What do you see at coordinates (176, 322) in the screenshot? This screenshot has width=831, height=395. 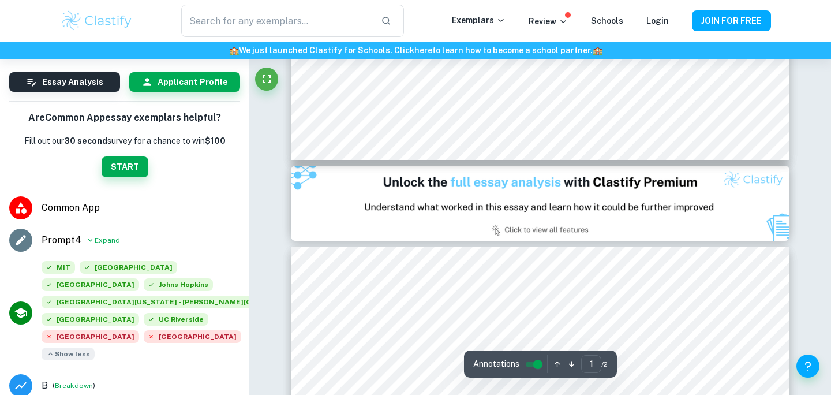 I see `div: Accepted: University of California, Riverside` at bounding box center [176, 322].